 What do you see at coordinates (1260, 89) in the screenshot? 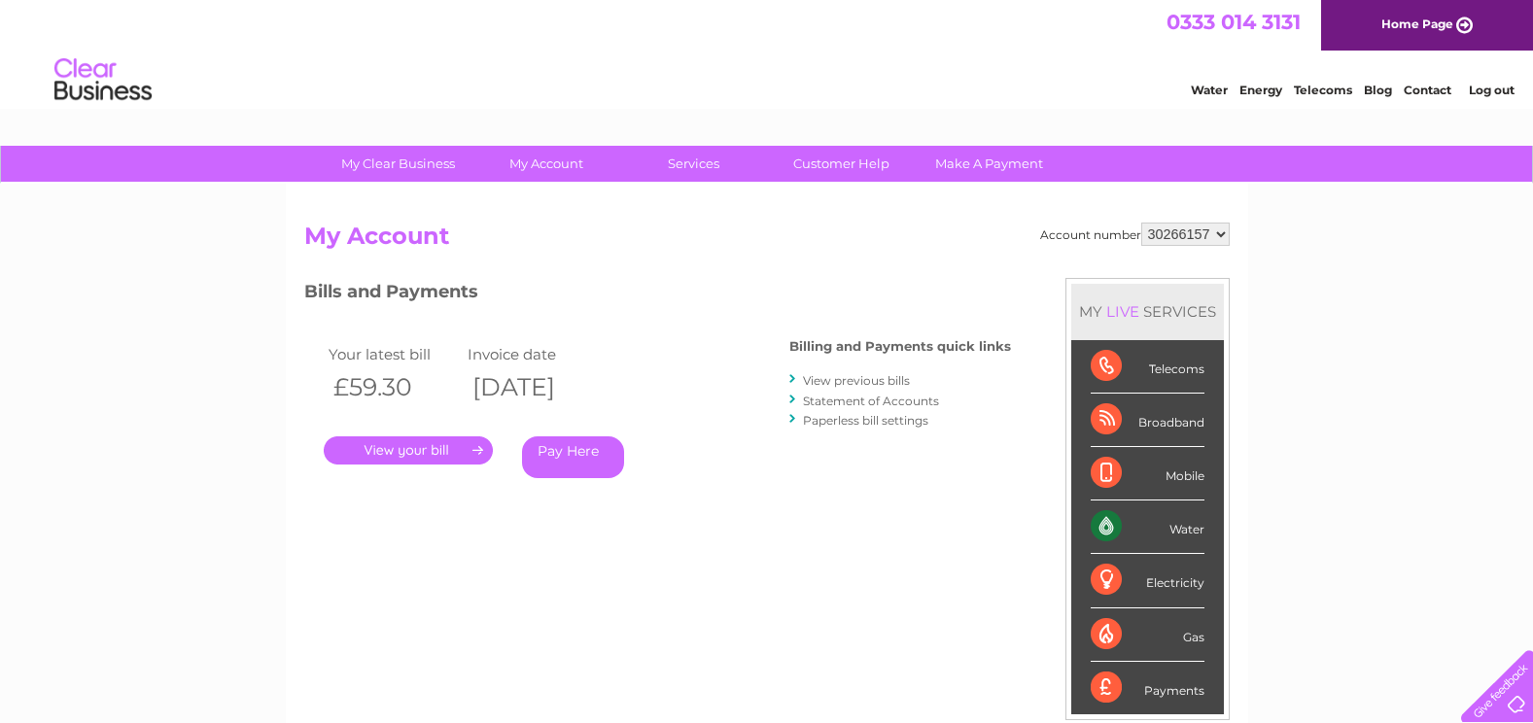
I see `a: Energy` at bounding box center [1260, 89].